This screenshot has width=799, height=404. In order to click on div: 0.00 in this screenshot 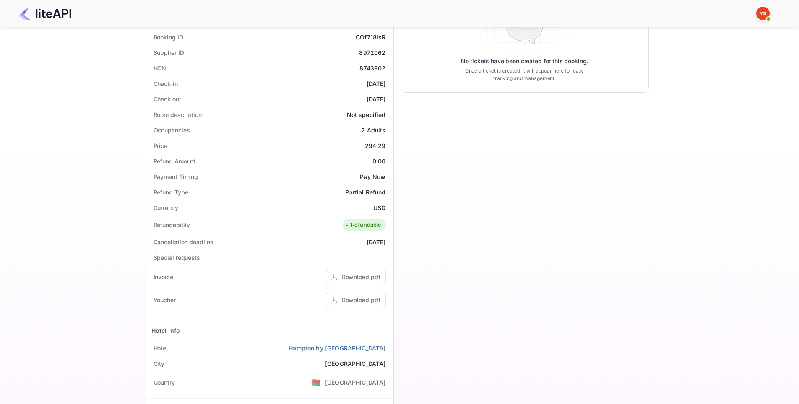, I will do `click(379, 161)`.